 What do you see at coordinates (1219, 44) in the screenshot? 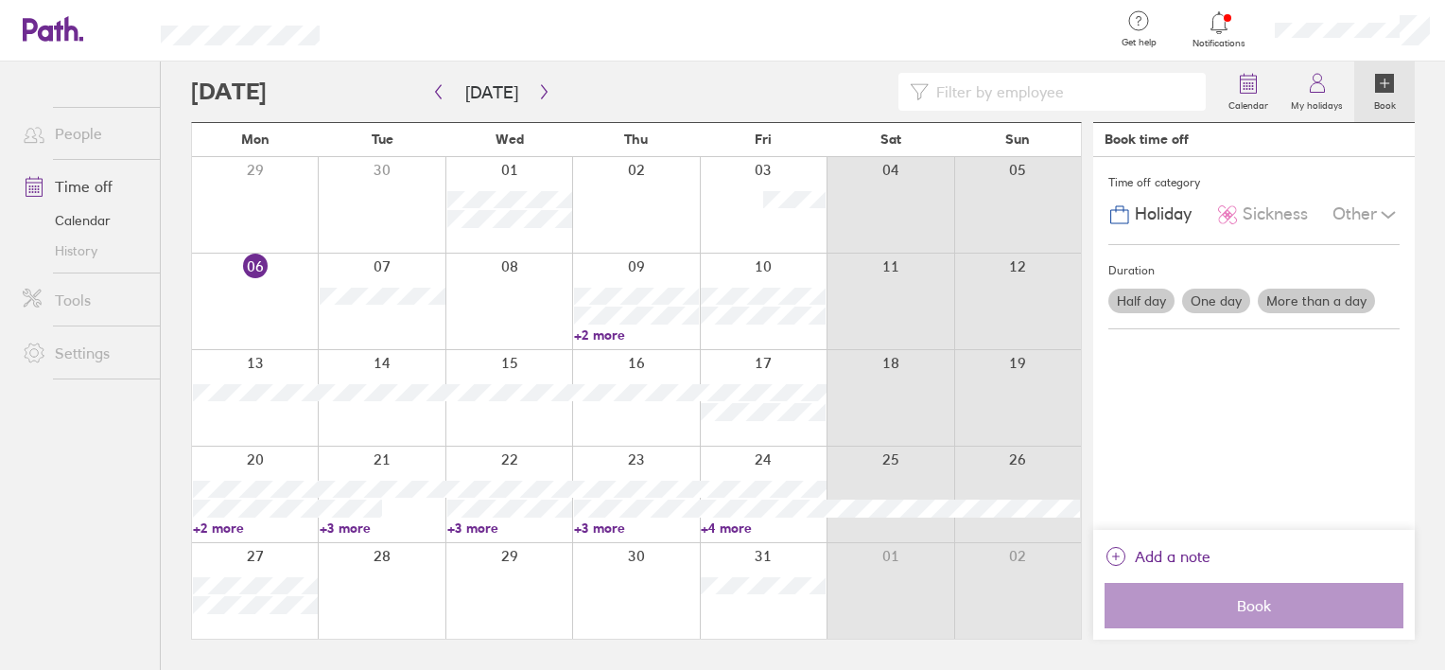
I see `span: Notifications` at bounding box center [1219, 44].